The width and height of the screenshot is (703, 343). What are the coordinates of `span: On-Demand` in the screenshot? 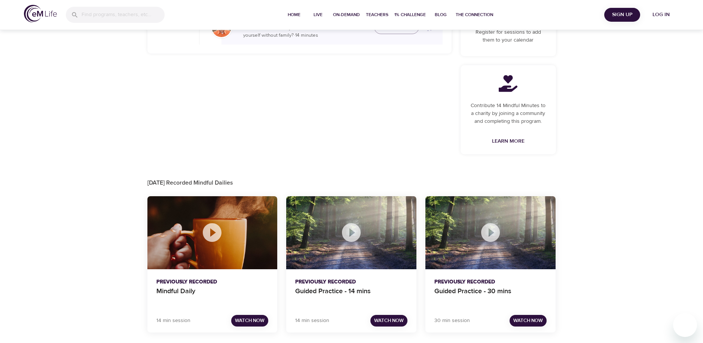 It's located at (347, 15).